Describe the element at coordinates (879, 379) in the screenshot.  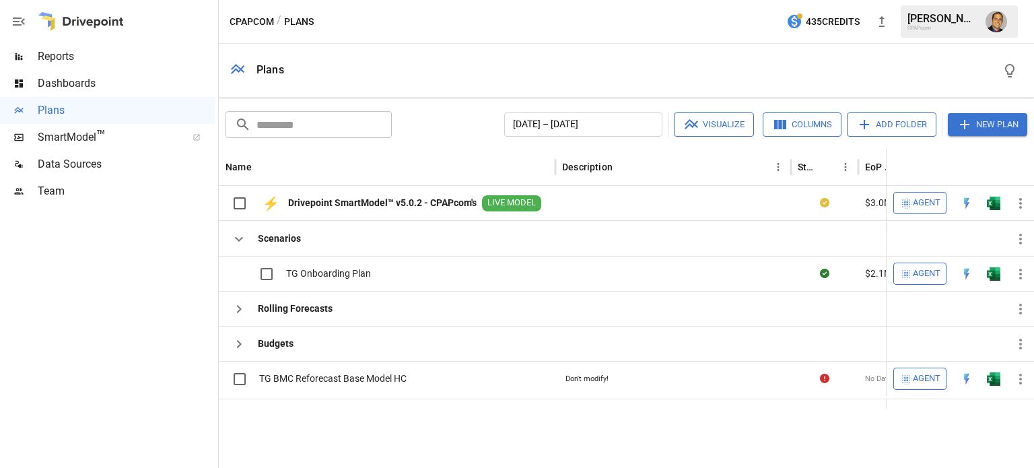
I see `span: No Data` at that location.